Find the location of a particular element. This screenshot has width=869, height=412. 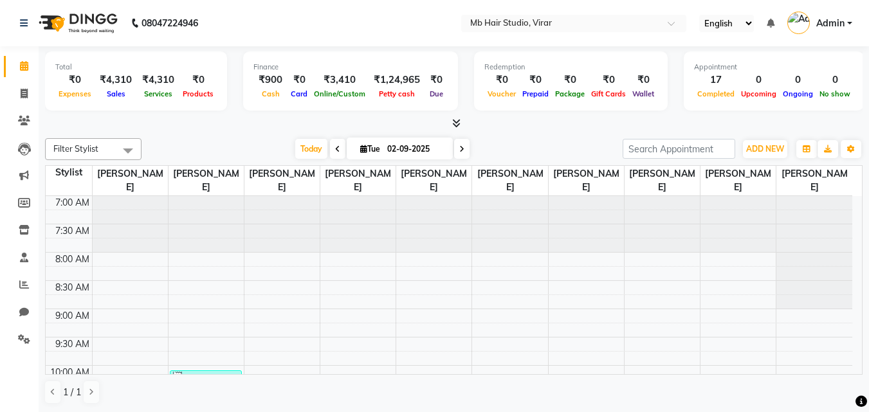

div: Appointment is located at coordinates (774, 67).